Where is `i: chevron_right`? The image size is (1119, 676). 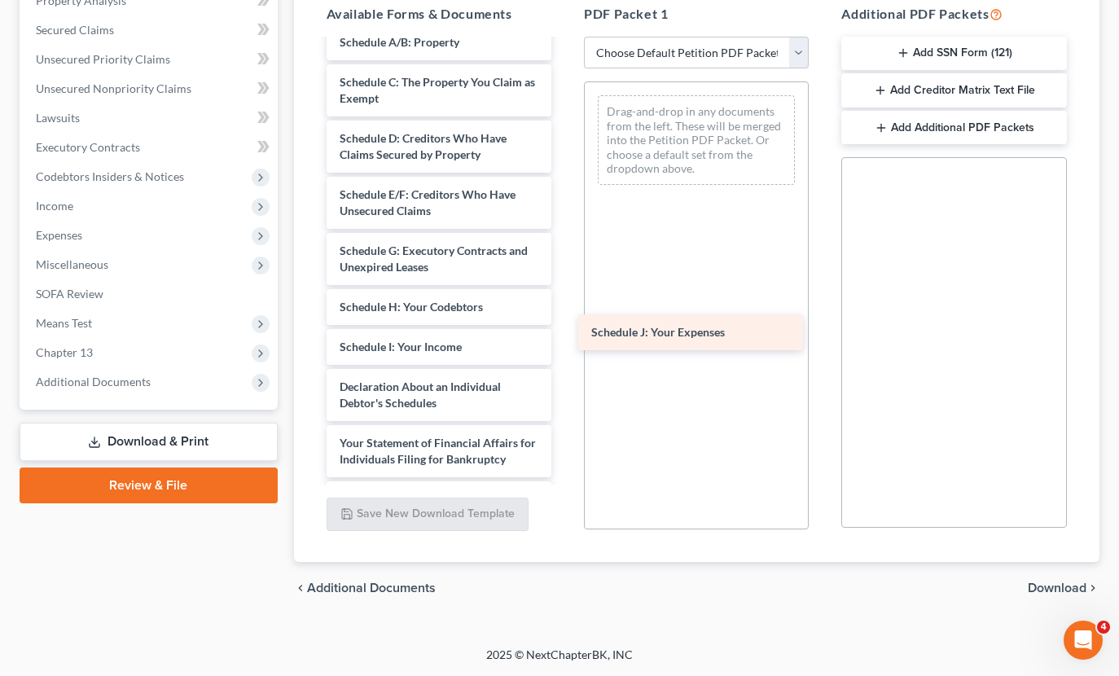
i: chevron_right is located at coordinates (1093, 588).